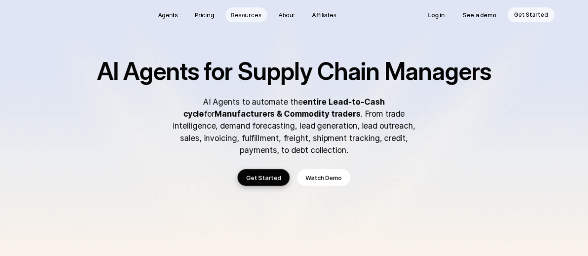 This screenshot has width=588, height=256. Describe the element at coordinates (480, 15) in the screenshot. I see `p: See a demo` at that location.